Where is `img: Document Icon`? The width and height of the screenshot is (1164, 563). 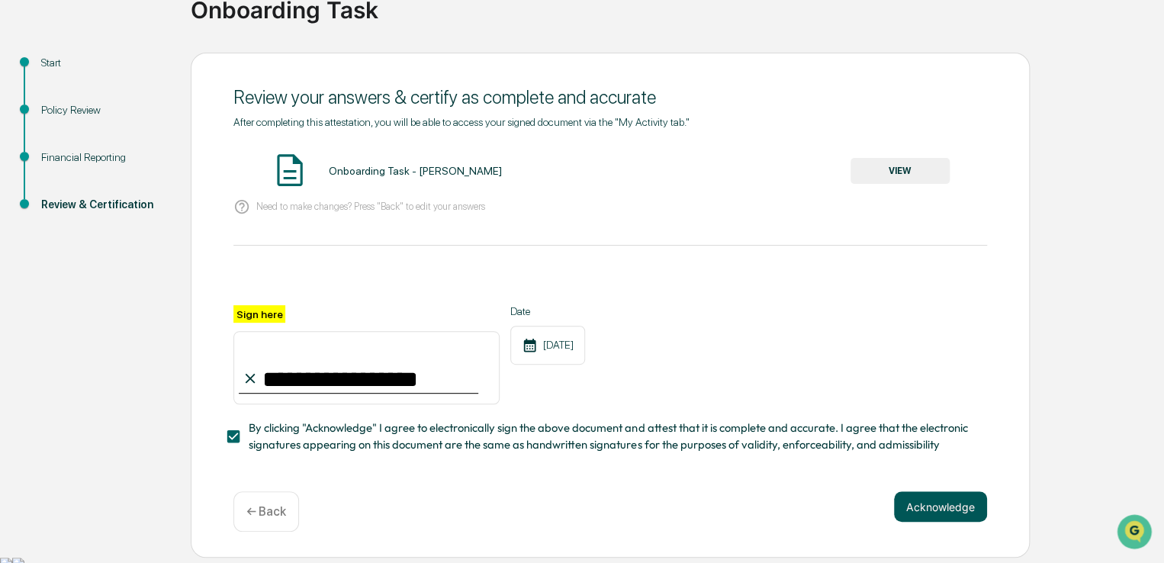 img: Document Icon is located at coordinates (290, 170).